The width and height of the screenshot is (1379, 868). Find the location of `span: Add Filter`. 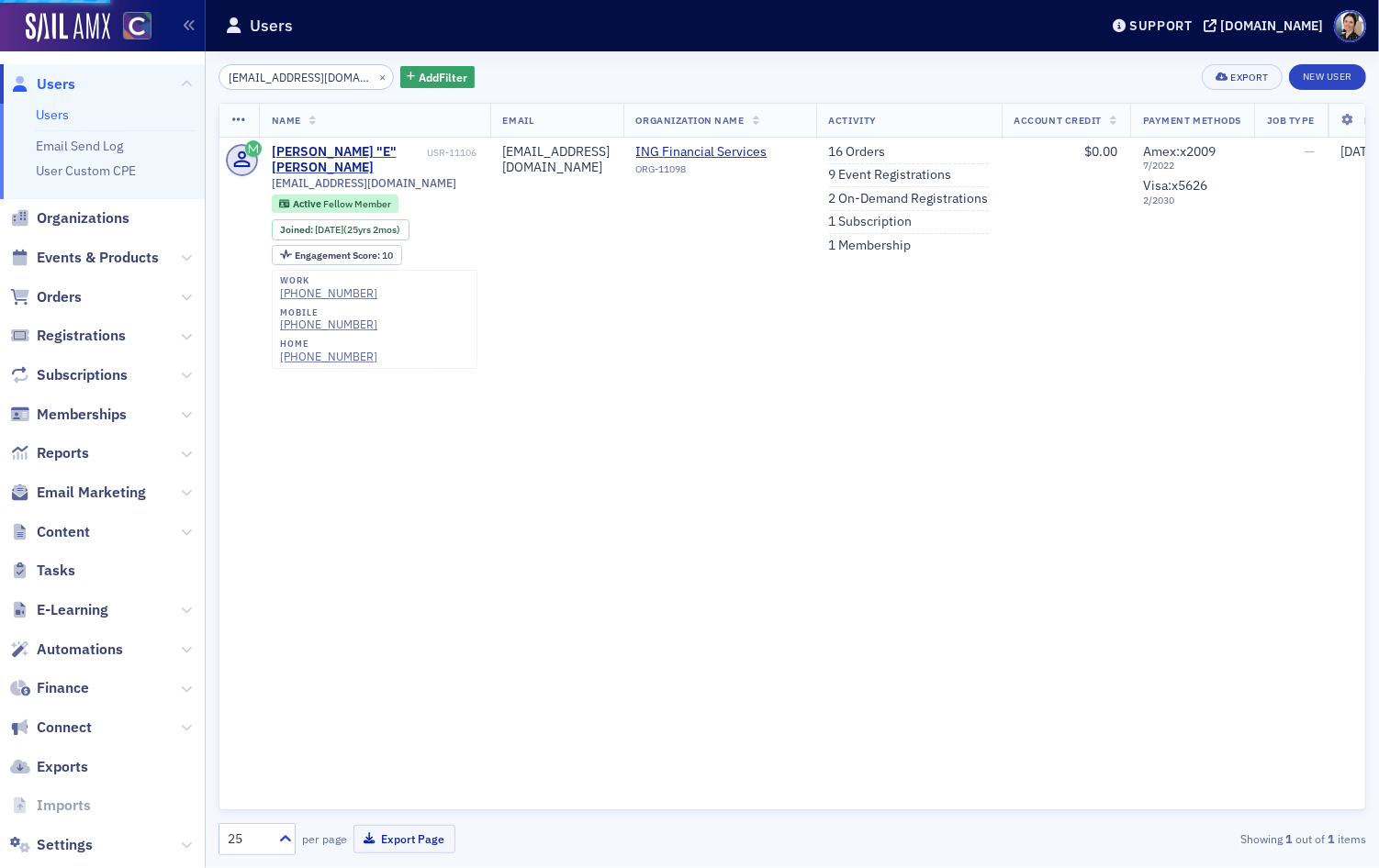

span: Add Filter is located at coordinates (442, 77).